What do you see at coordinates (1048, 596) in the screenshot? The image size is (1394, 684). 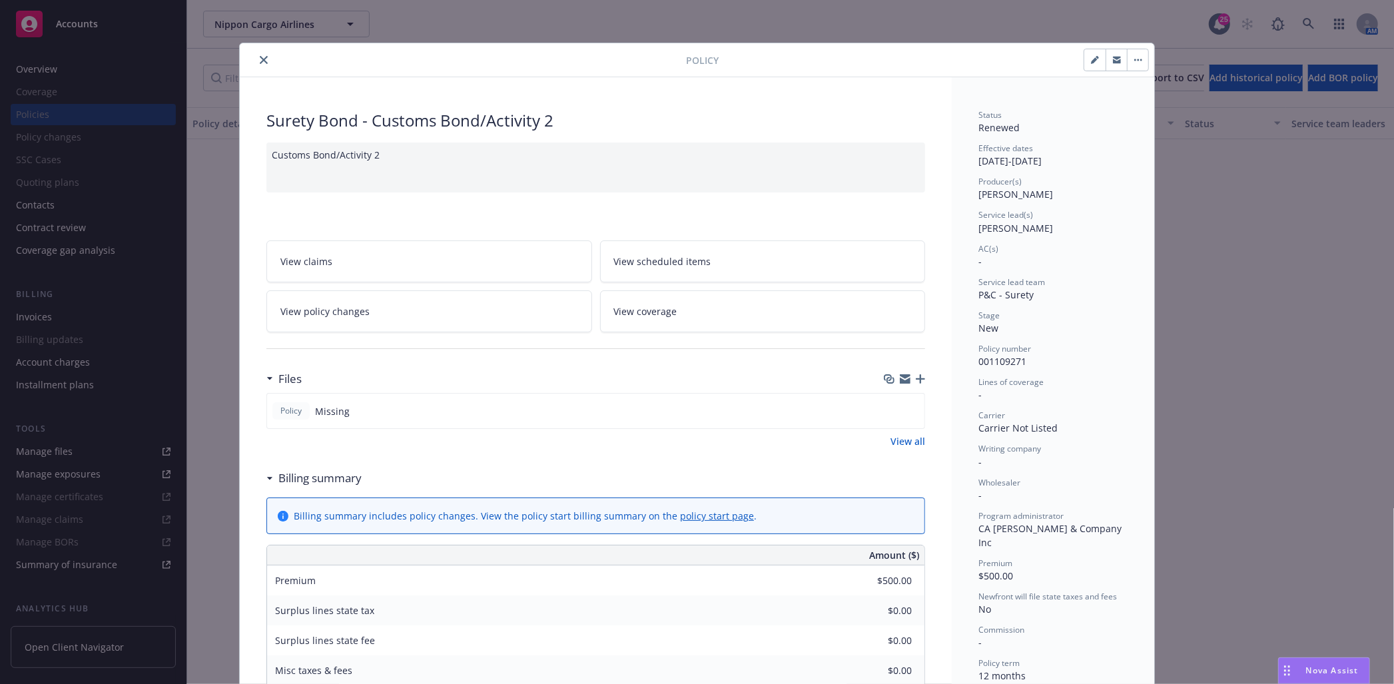 I see `span: Newfront will file state taxes and fees` at bounding box center [1048, 596].